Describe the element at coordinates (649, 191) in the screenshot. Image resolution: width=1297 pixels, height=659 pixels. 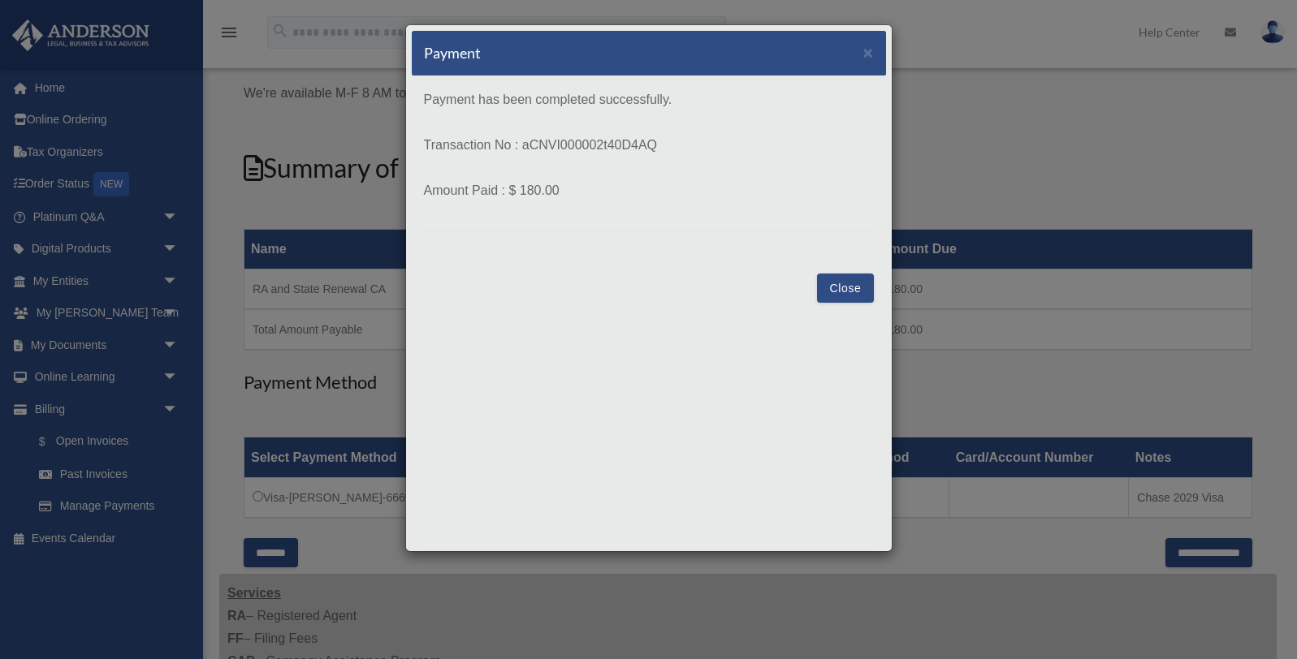
I see `p: Amount Paid : $ 180.00` at that location.